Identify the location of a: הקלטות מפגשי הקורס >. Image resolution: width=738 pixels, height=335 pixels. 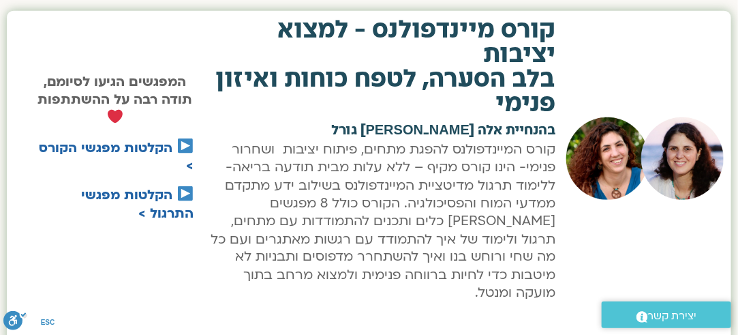
(116, 157).